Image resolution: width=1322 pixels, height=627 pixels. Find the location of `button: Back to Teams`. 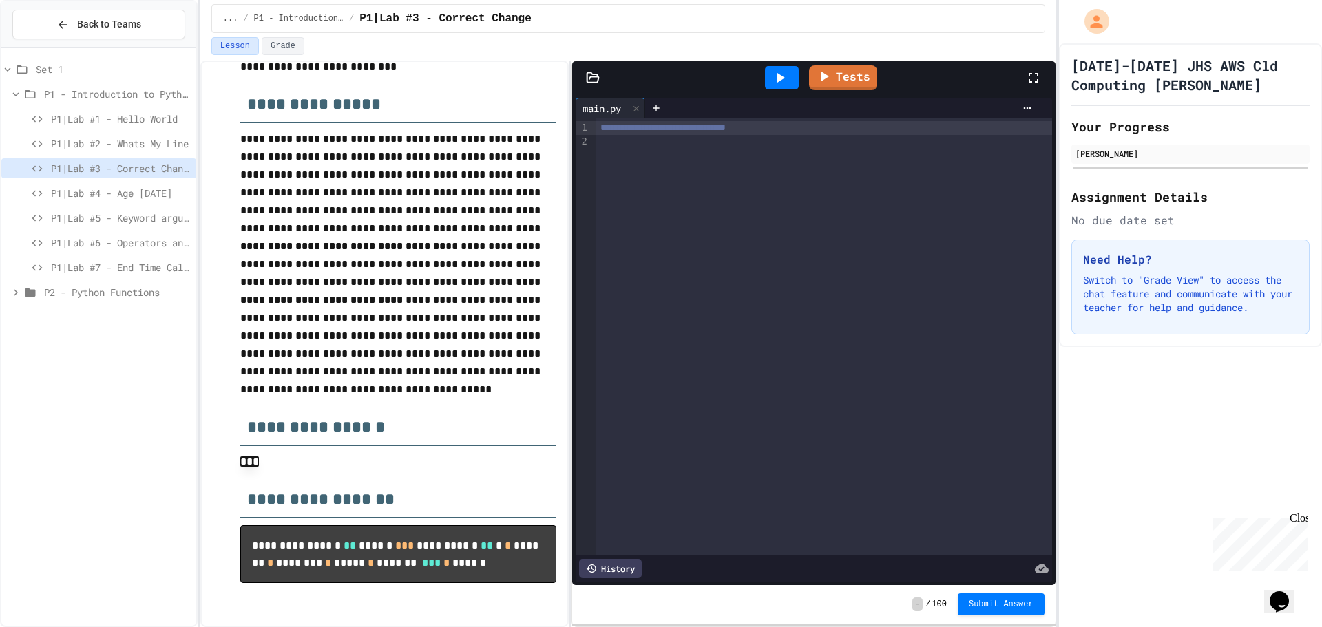

button: Back to Teams is located at coordinates (98, 24).